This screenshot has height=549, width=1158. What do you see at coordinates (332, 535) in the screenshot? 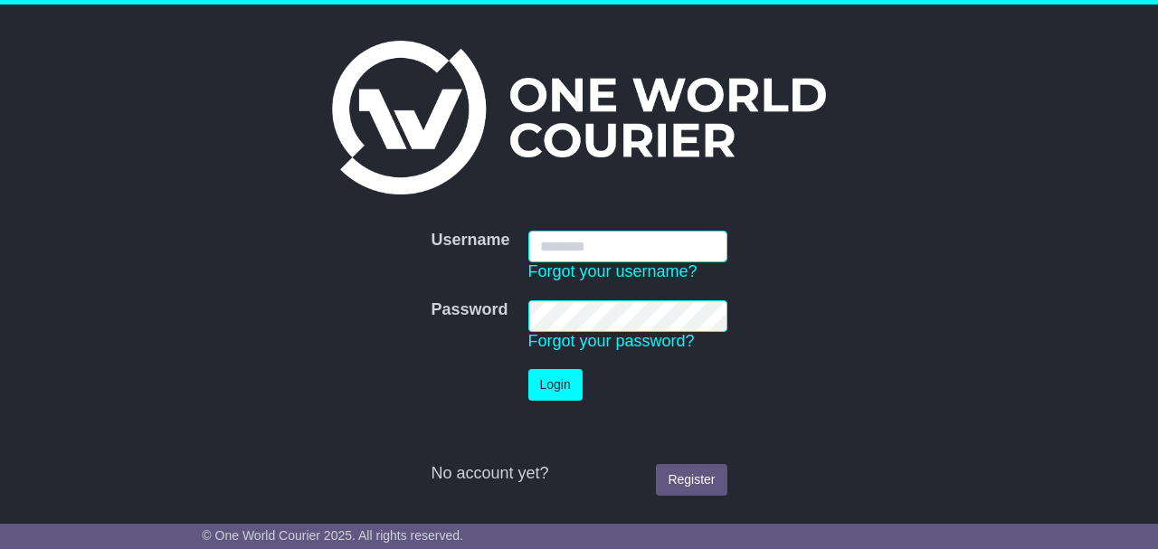
I see `span: © One World Courier 2025. All rights reserved.` at bounding box center [332, 535].